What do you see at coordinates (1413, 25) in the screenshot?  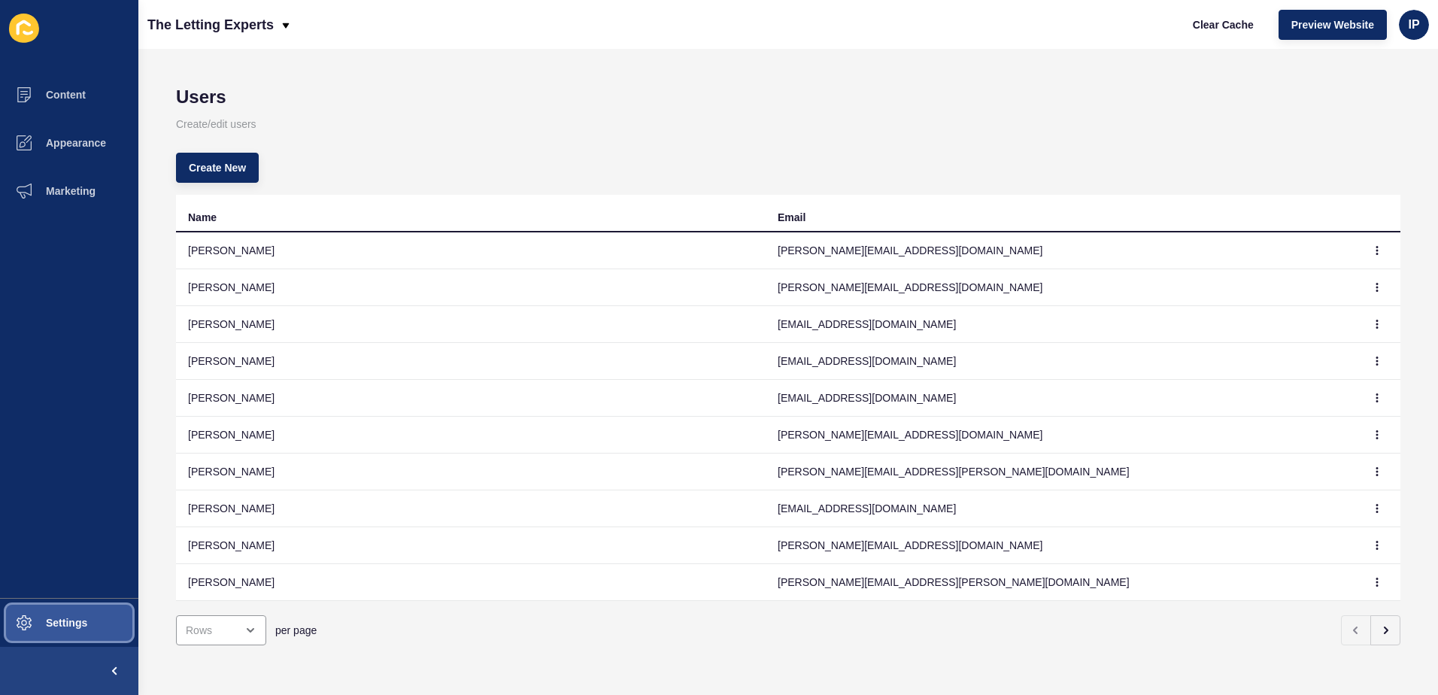 I see `span: IP` at bounding box center [1413, 25].